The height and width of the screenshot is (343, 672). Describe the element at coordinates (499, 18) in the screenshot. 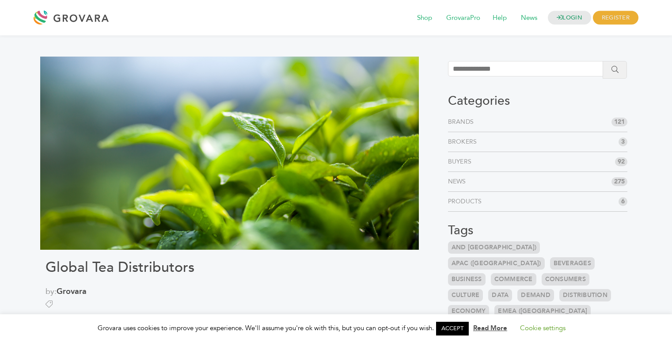

I see `span: Help` at that location.